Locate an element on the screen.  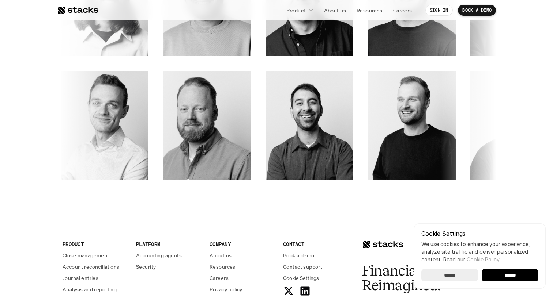
p: Account reconciliations is located at coordinates (91, 267).